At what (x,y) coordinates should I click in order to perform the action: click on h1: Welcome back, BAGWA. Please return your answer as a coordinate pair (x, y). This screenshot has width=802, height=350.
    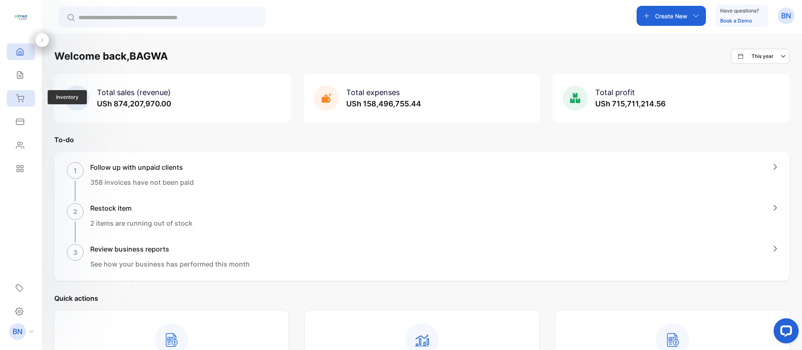
    Looking at the image, I should click on (111, 56).